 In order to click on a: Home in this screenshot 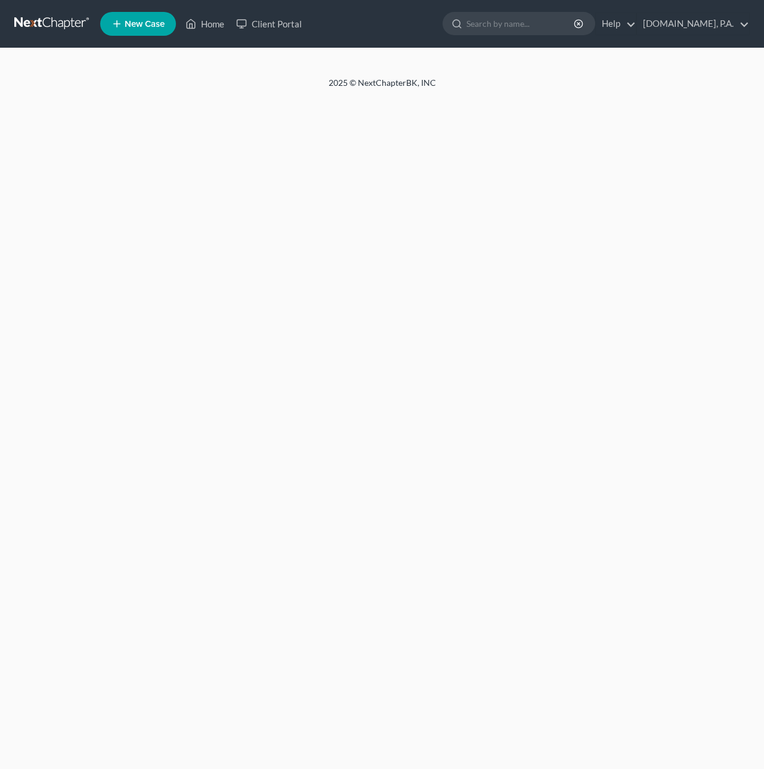, I will do `click(205, 24)`.